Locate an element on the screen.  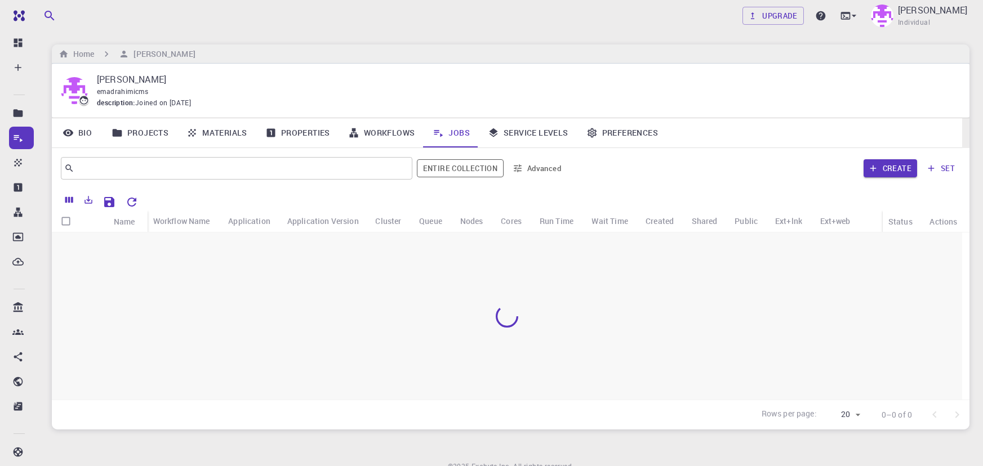
a: Upgrade is located at coordinates (773, 16).